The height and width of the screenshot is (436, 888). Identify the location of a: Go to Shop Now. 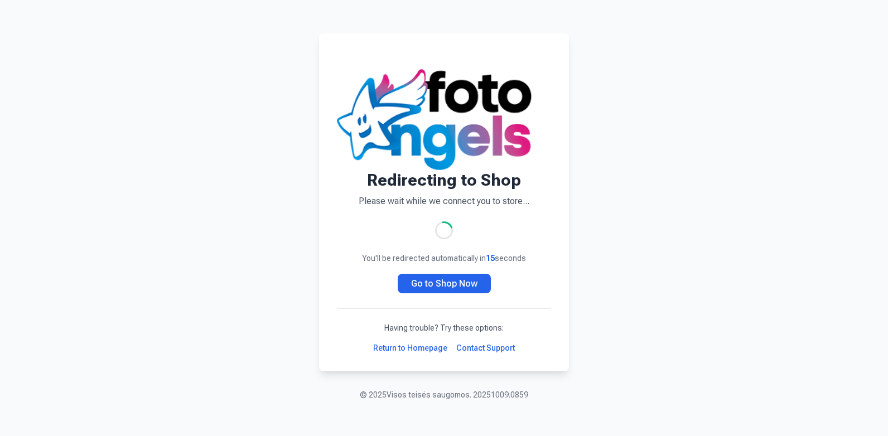
(444, 283).